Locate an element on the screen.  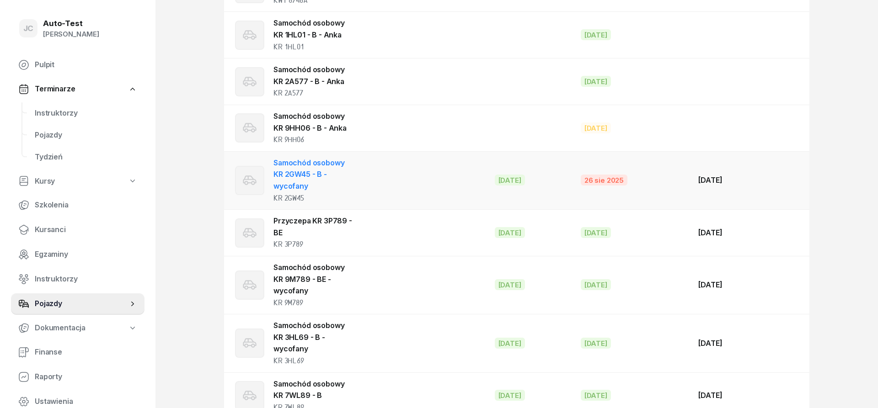
span: Finanse is located at coordinates (86, 353).